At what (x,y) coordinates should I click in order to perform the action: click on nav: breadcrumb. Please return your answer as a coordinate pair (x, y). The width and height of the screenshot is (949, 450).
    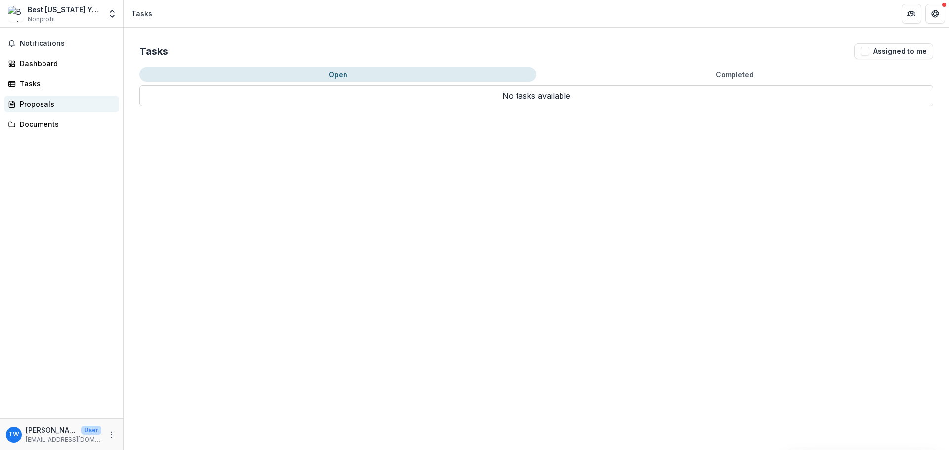
    Looking at the image, I should click on (142, 13).